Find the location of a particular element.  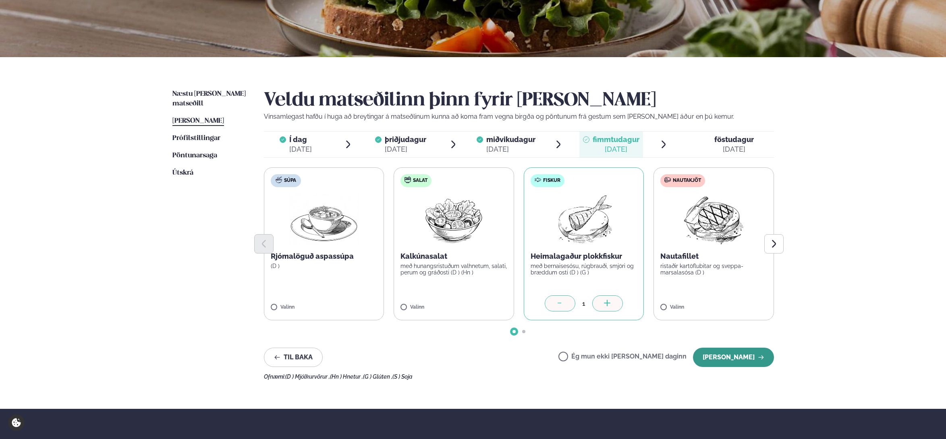

span: þriðjudagur is located at coordinates (405, 139).